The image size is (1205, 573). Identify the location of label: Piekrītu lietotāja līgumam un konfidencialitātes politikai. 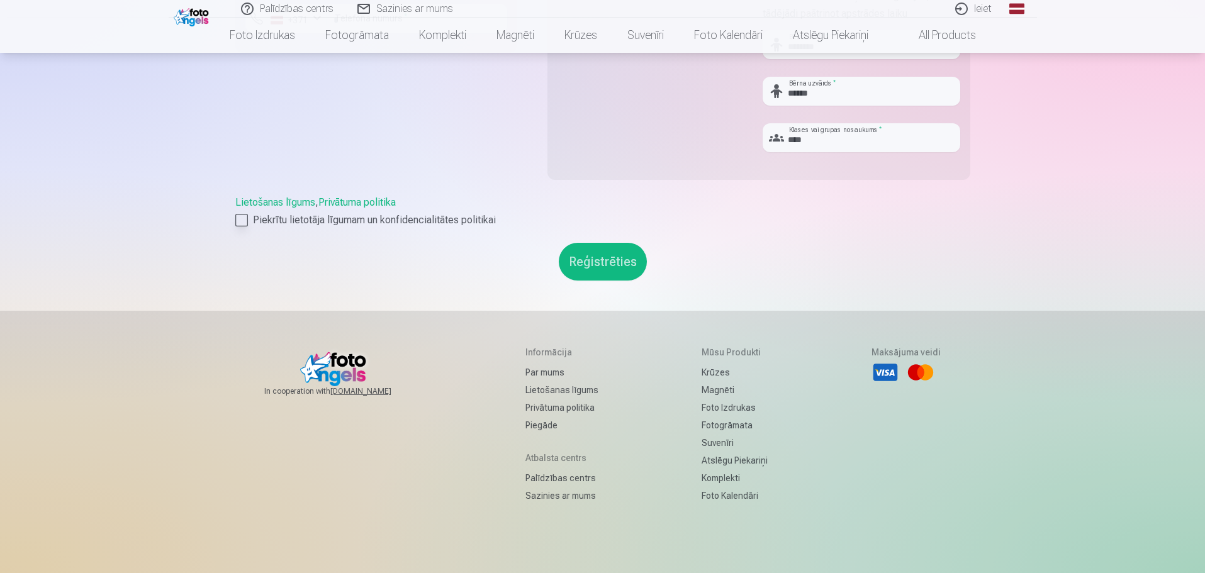
(603, 220).